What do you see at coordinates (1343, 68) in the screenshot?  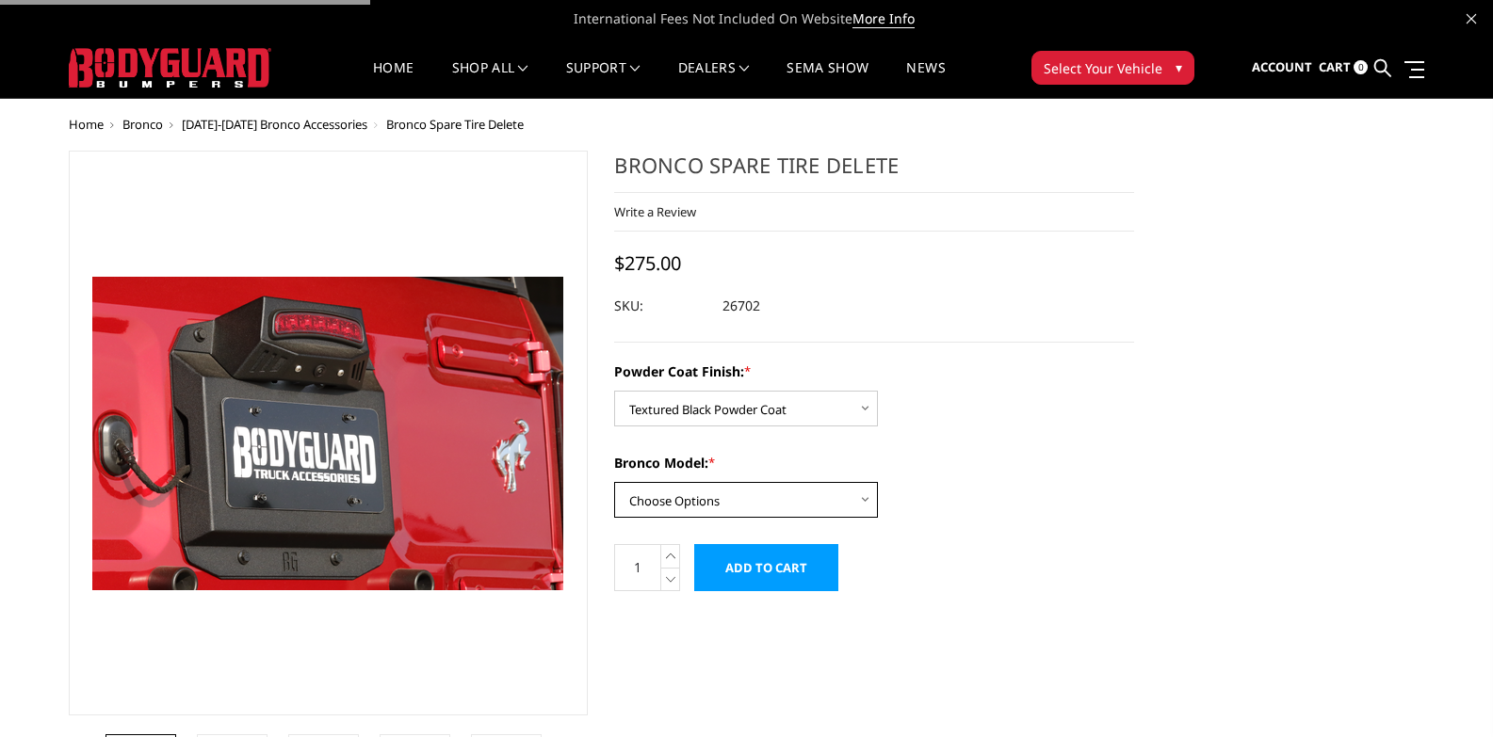 I see `a: Cart 0` at bounding box center [1343, 68].